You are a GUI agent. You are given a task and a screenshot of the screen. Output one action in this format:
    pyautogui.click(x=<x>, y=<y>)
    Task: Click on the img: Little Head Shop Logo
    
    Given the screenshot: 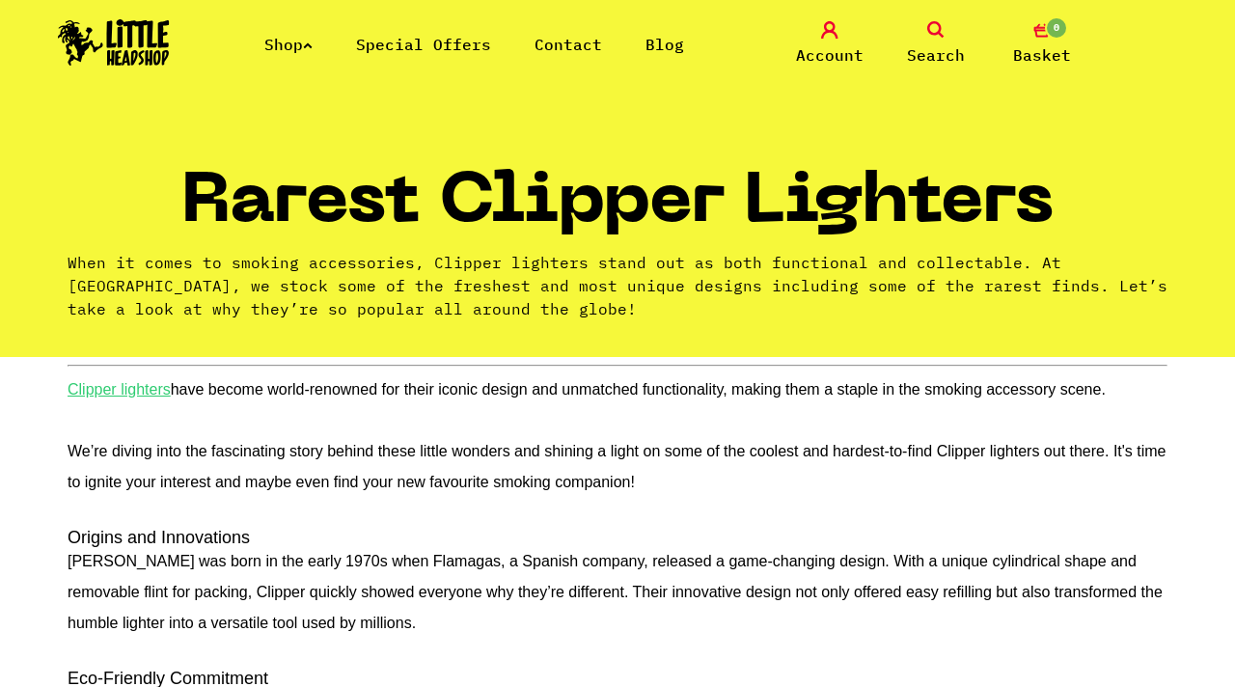 What is the action you would take?
    pyautogui.click(x=114, y=42)
    